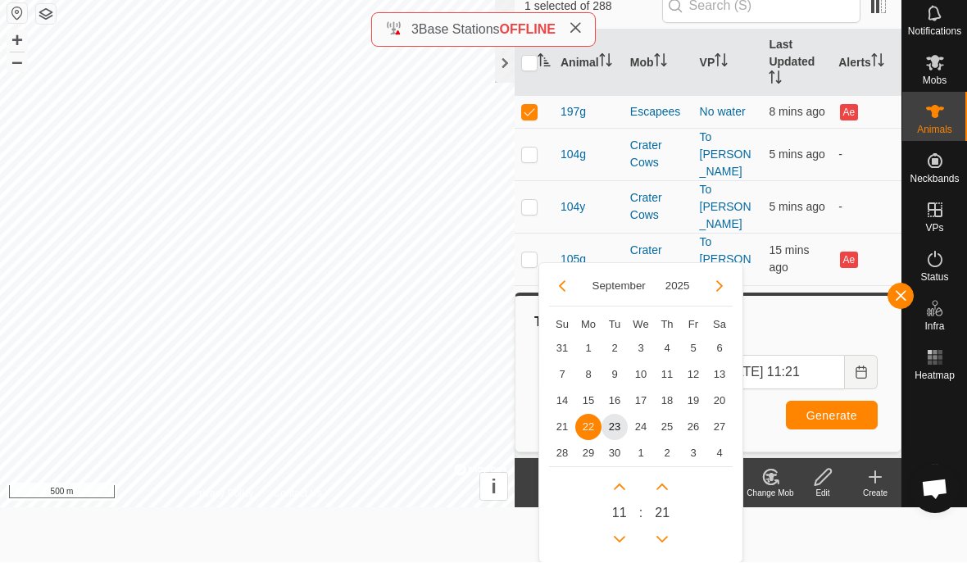  Describe the element at coordinates (875, 493) in the screenshot. I see `div: Create` at that location.